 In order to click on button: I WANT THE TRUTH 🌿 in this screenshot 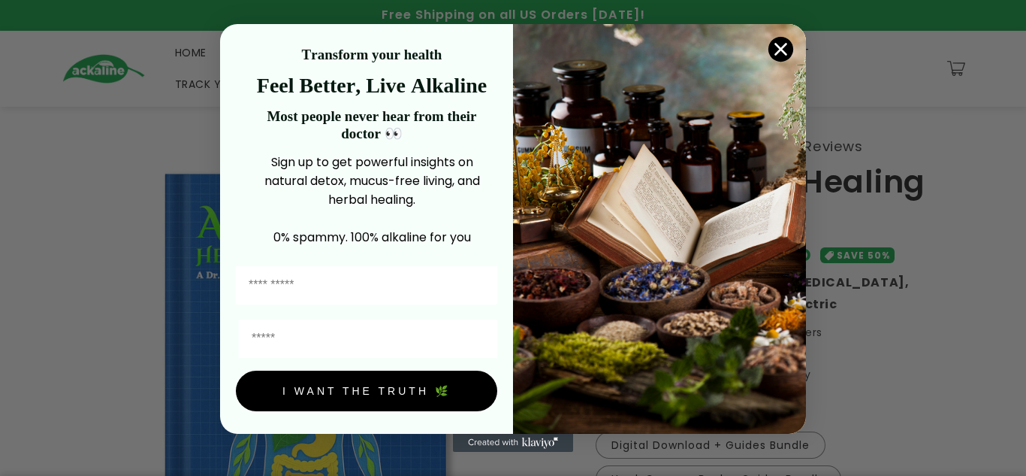, I will do `click(367, 391)`.